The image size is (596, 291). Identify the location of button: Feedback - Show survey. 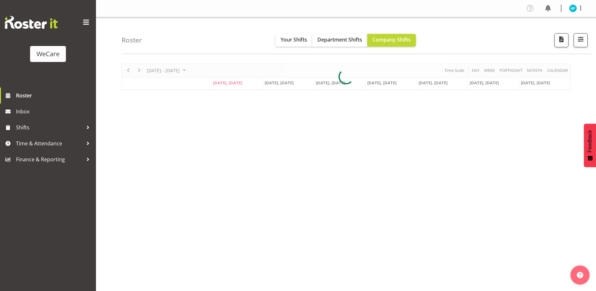
(589, 145).